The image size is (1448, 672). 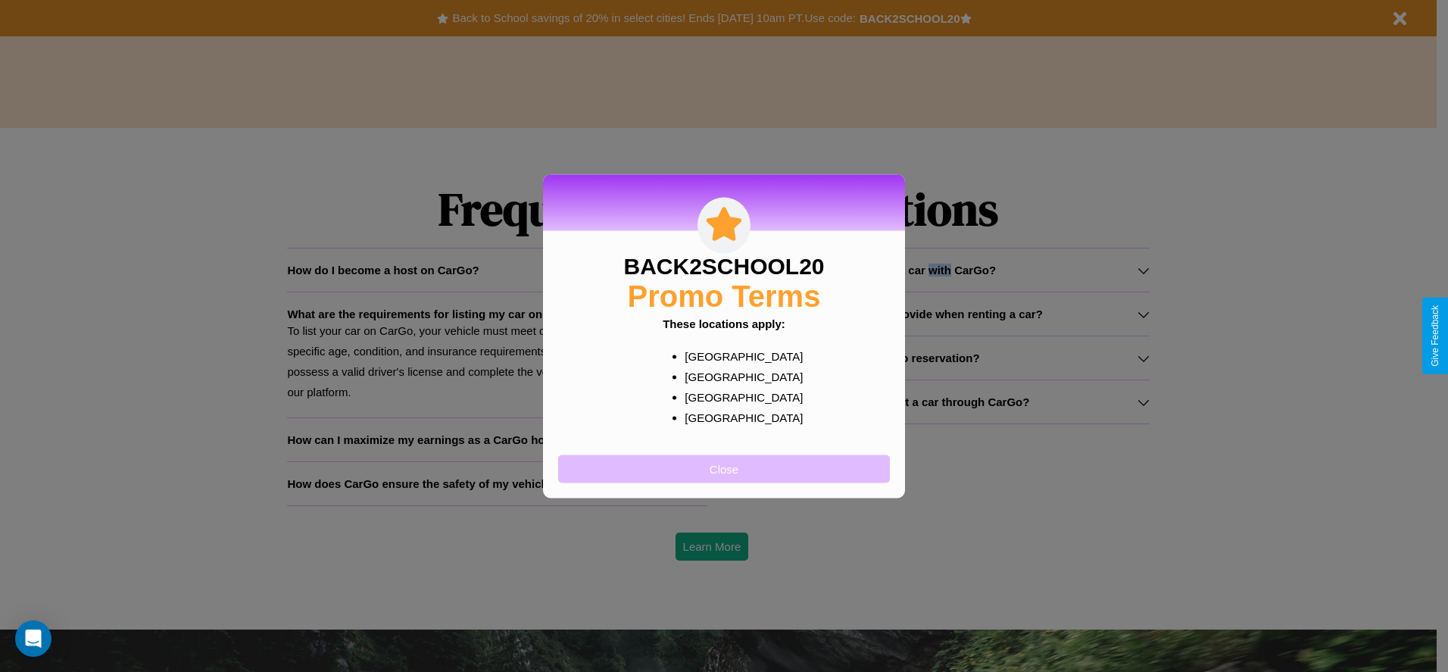 What do you see at coordinates (724, 295) in the screenshot?
I see `h2: Promo Terms` at bounding box center [724, 295].